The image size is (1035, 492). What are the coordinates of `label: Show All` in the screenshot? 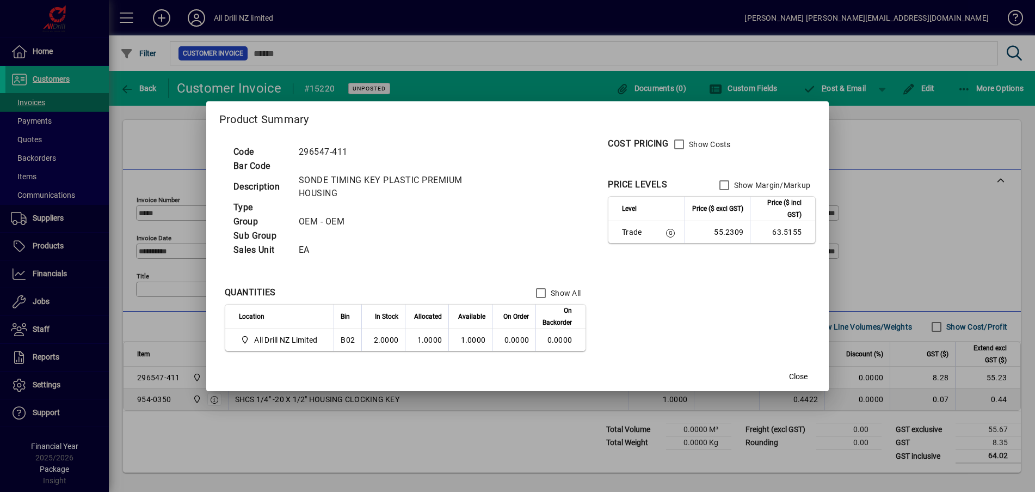 It's located at (564, 293).